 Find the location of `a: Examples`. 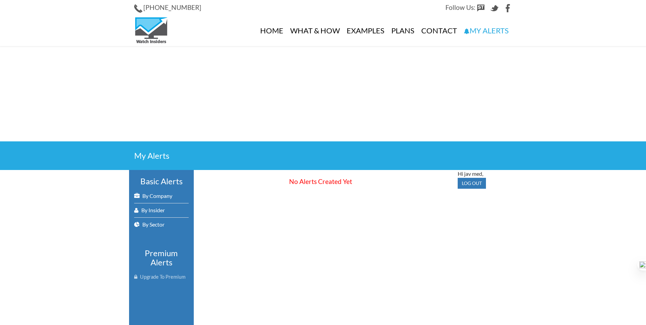

a: Examples is located at coordinates (365, 31).